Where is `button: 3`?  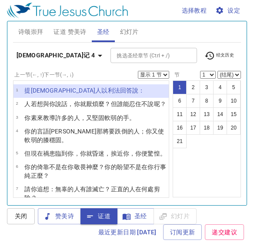
button: 3 is located at coordinates (206, 87).